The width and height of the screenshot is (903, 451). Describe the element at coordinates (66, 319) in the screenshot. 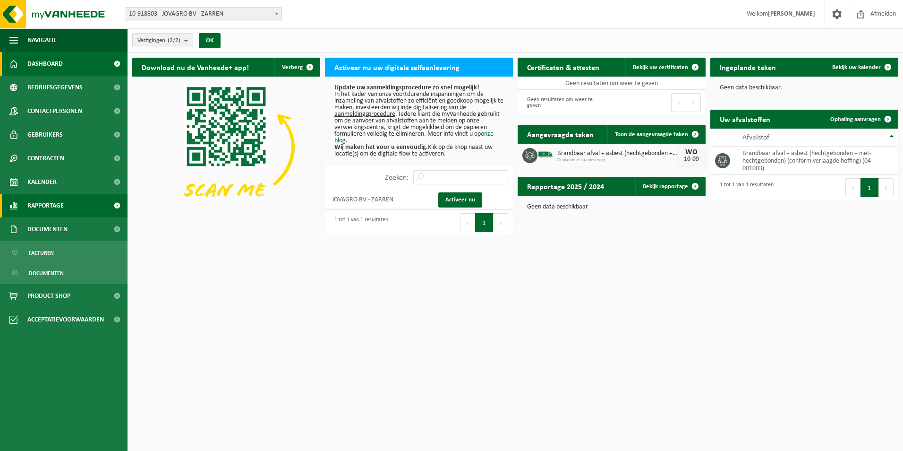

I see `span: Acceptatievoorwaarden` at that location.